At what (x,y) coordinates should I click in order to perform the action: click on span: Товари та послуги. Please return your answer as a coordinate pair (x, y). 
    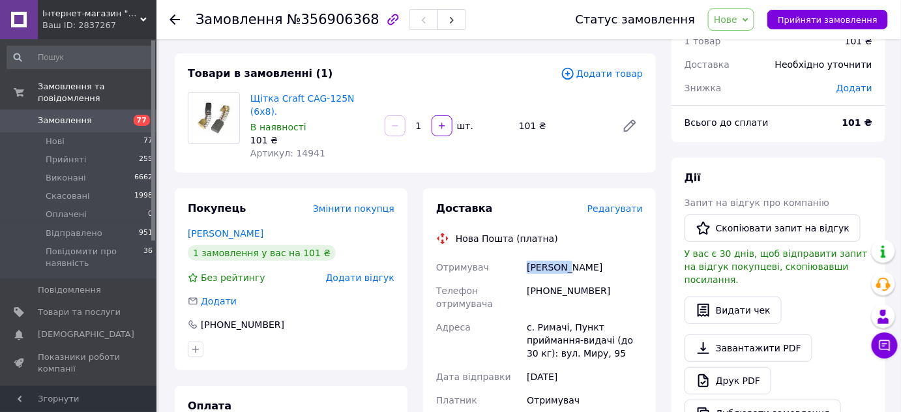
    Looking at the image, I should click on (79, 312).